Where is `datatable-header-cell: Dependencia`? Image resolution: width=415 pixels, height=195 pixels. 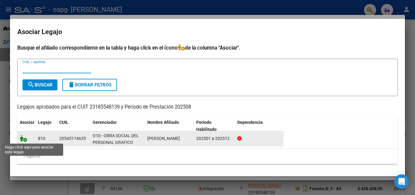 datatable-header-cell: Dependencia is located at coordinates (259, 126).